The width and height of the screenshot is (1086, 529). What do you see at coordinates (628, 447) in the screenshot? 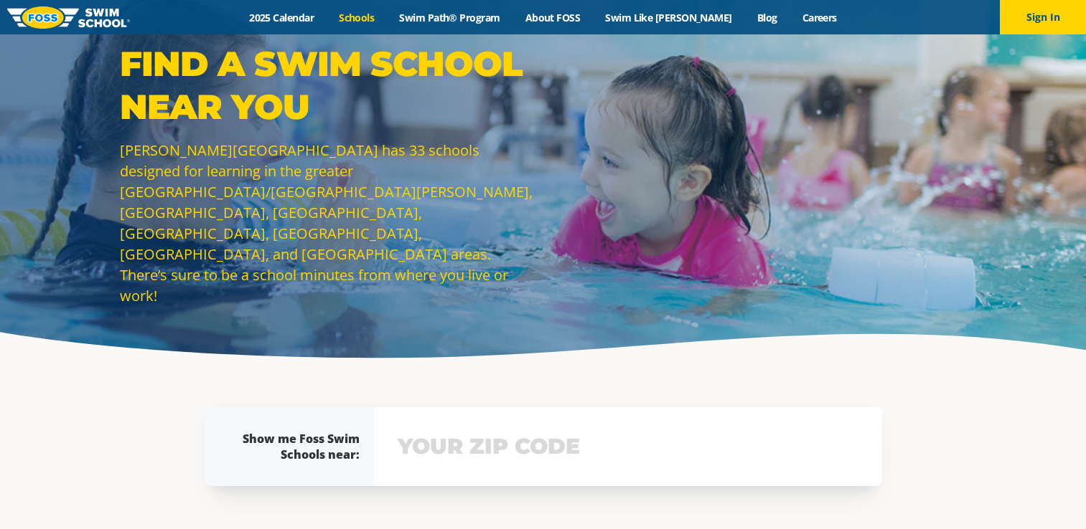
I see `input: YOUR ZIP CODE` at bounding box center [628, 447].